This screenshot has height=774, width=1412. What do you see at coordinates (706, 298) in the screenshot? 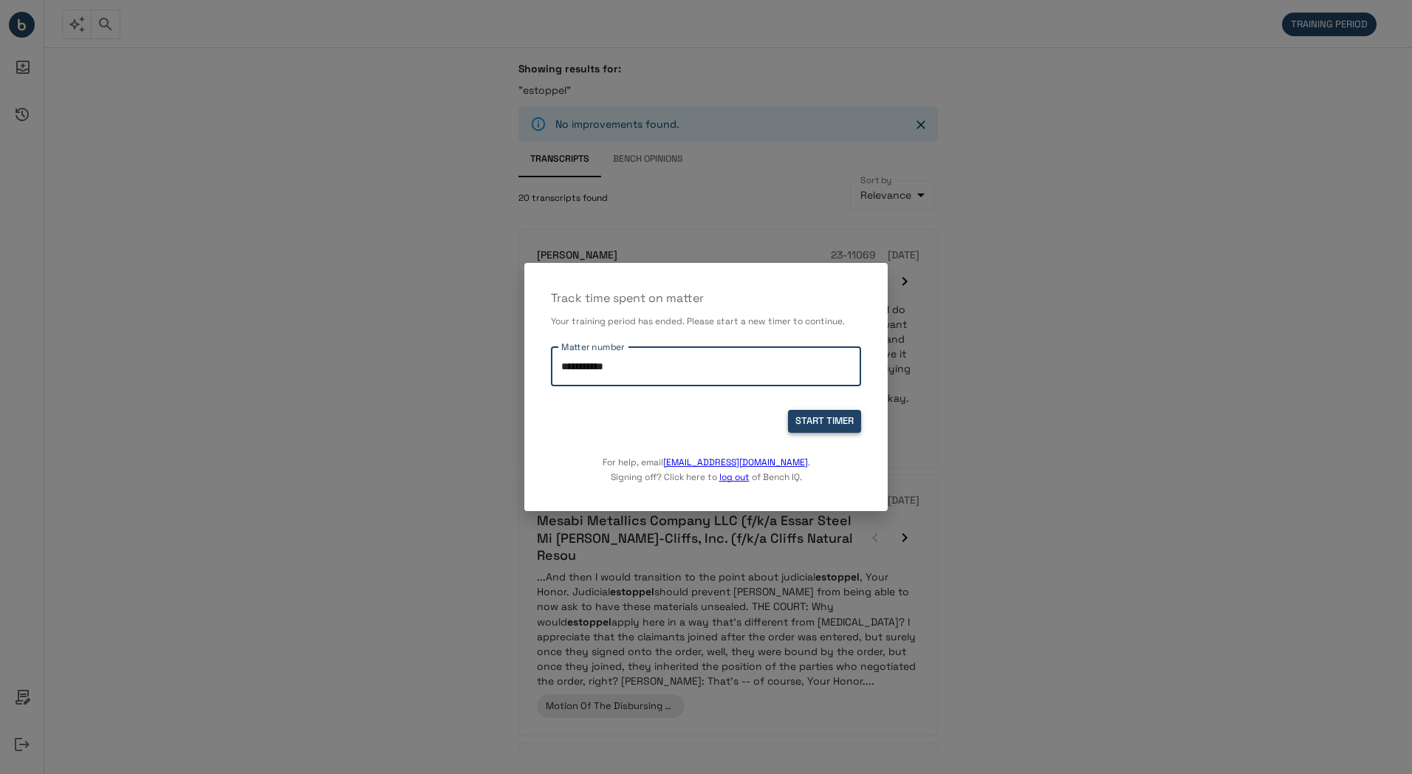
I see `p: Track time spent on matter` at bounding box center [706, 298].